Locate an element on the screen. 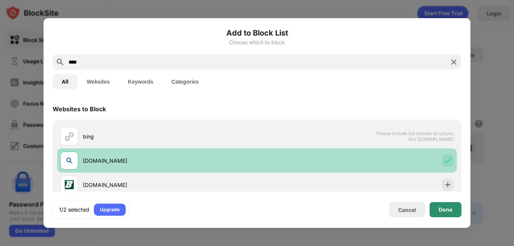 Image resolution: width=514 pixels, height=246 pixels. div: Websites to Block is located at coordinates (79, 109).